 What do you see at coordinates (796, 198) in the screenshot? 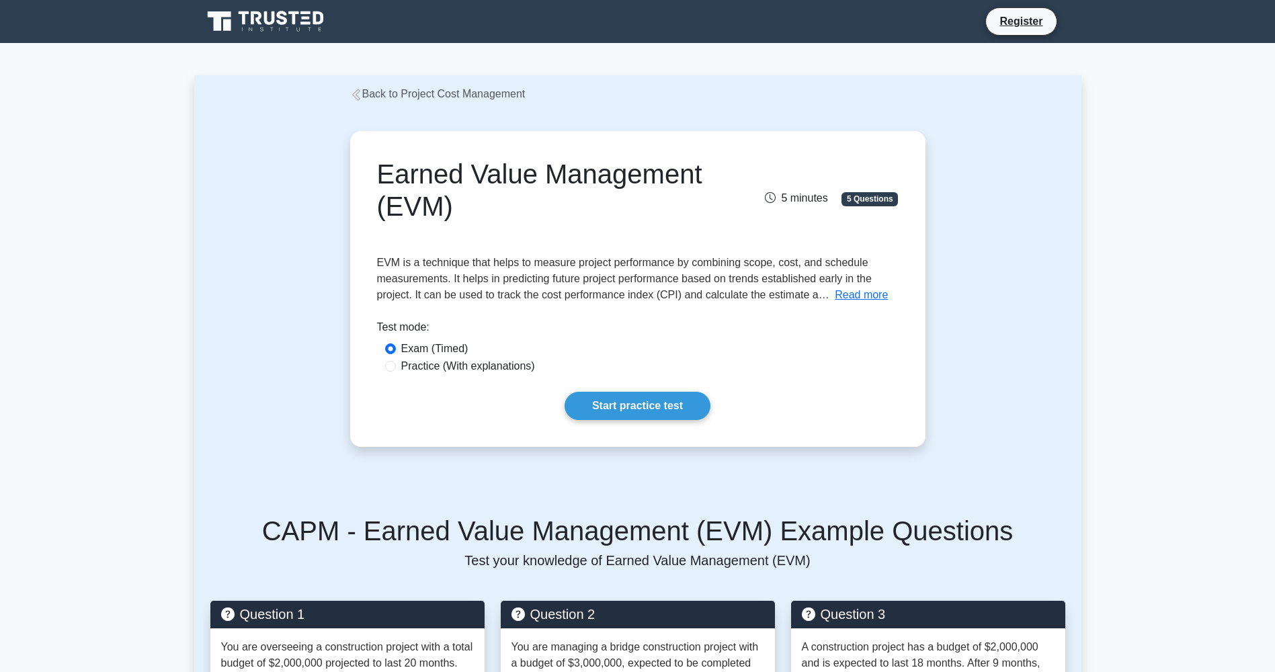
I see `span: 5 minutes` at bounding box center [796, 198].